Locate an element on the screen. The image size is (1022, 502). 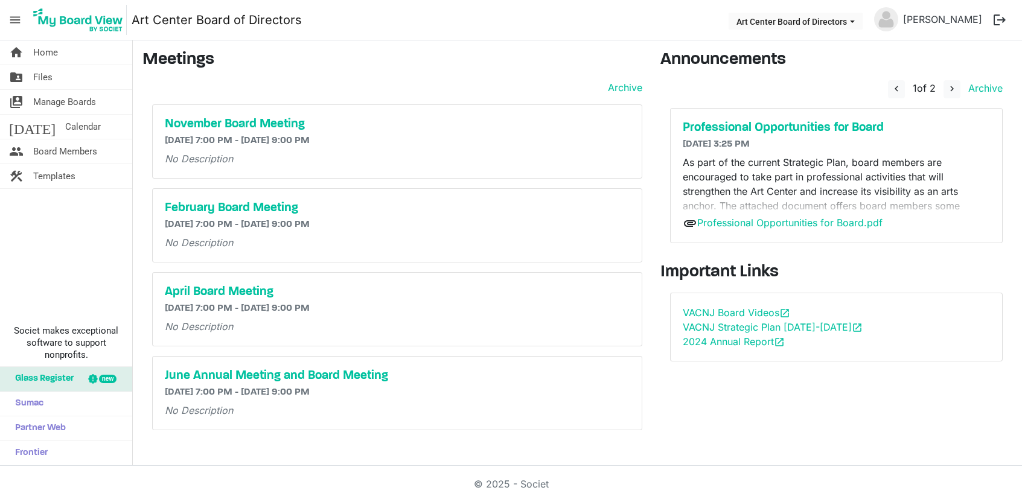
h5: November Board Meeting is located at coordinates (397, 124).